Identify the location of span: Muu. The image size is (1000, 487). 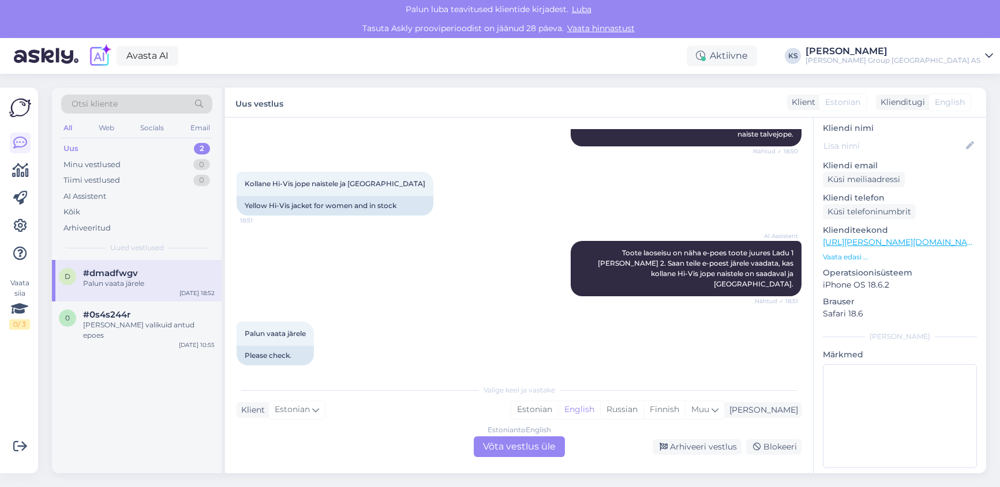
(700, 410).